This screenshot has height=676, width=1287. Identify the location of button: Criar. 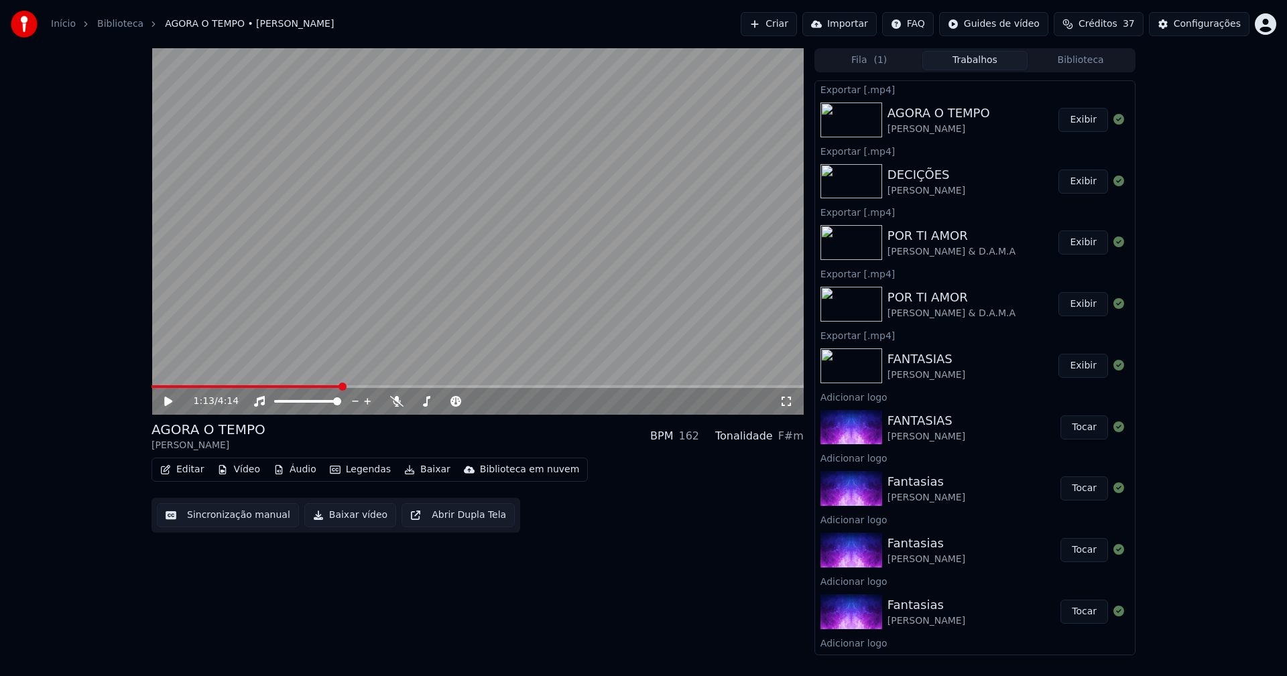
(769, 24).